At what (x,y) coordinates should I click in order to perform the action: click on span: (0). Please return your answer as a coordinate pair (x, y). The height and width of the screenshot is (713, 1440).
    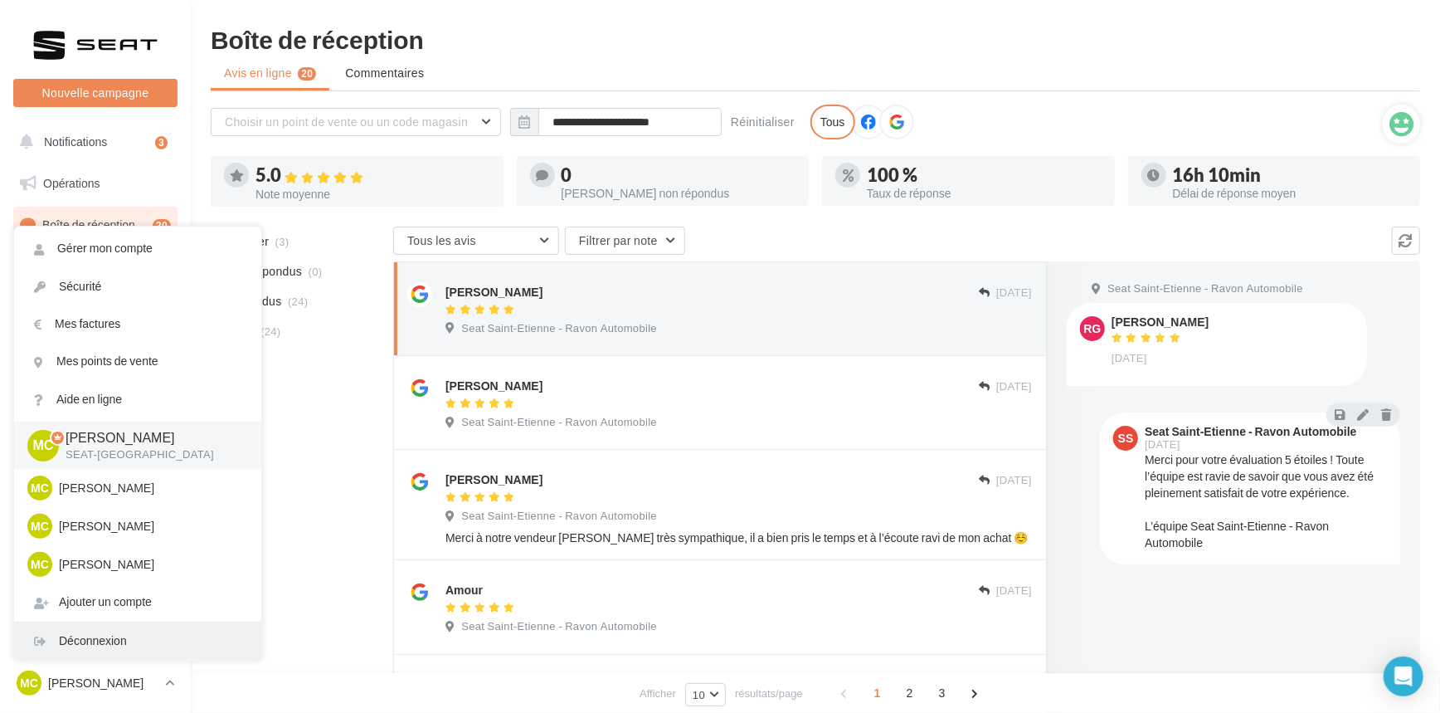
    Looking at the image, I should click on (315, 271).